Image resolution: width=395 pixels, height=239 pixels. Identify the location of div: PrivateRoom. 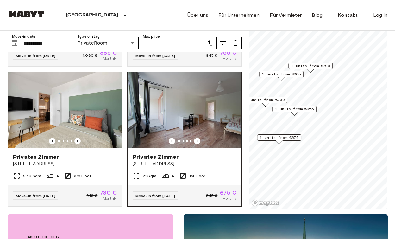
(106, 43).